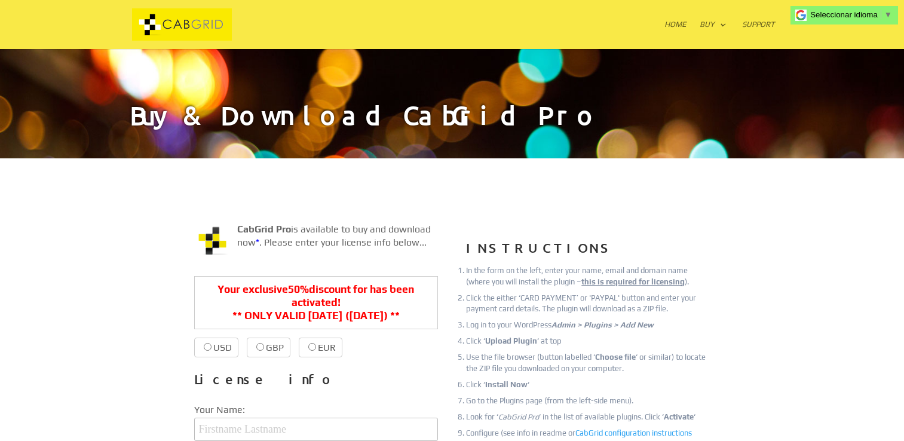 This screenshot has width=904, height=441. What do you see at coordinates (675, 35) in the screenshot?
I see `a: Home` at bounding box center [675, 35].